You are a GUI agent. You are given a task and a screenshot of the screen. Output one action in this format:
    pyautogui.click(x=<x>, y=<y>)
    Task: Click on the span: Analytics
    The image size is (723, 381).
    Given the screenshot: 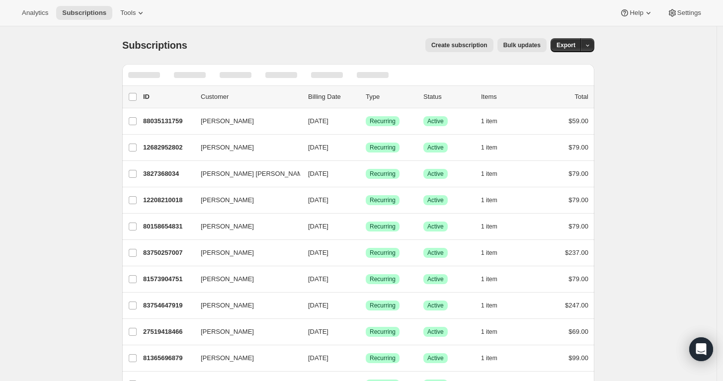 What is the action you would take?
    pyautogui.click(x=35, y=13)
    